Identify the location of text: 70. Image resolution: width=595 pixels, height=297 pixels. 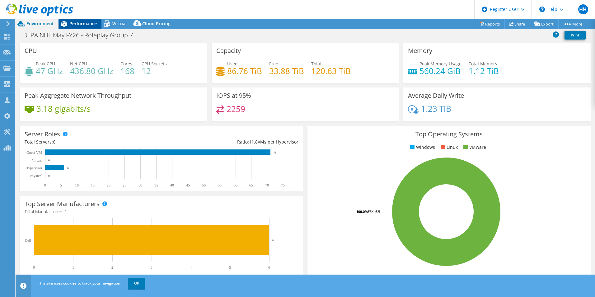
(267, 185).